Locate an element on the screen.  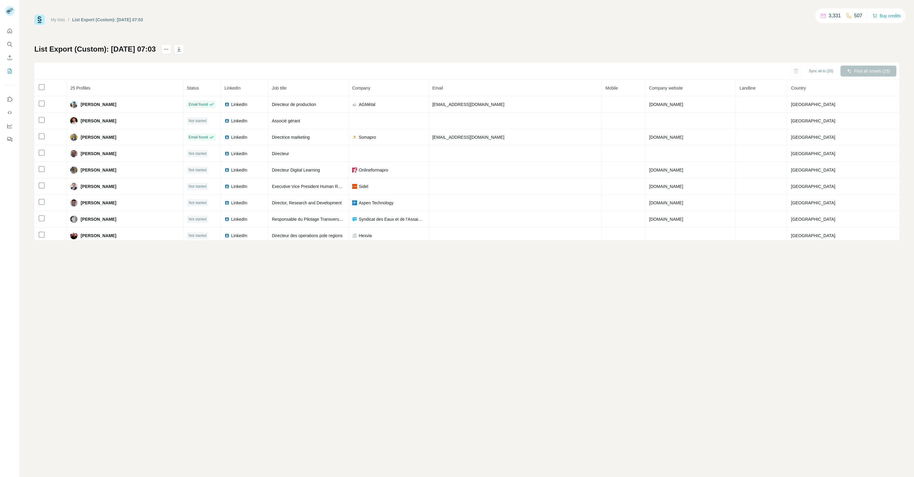
button: Sync all to (25) is located at coordinates (821, 71).